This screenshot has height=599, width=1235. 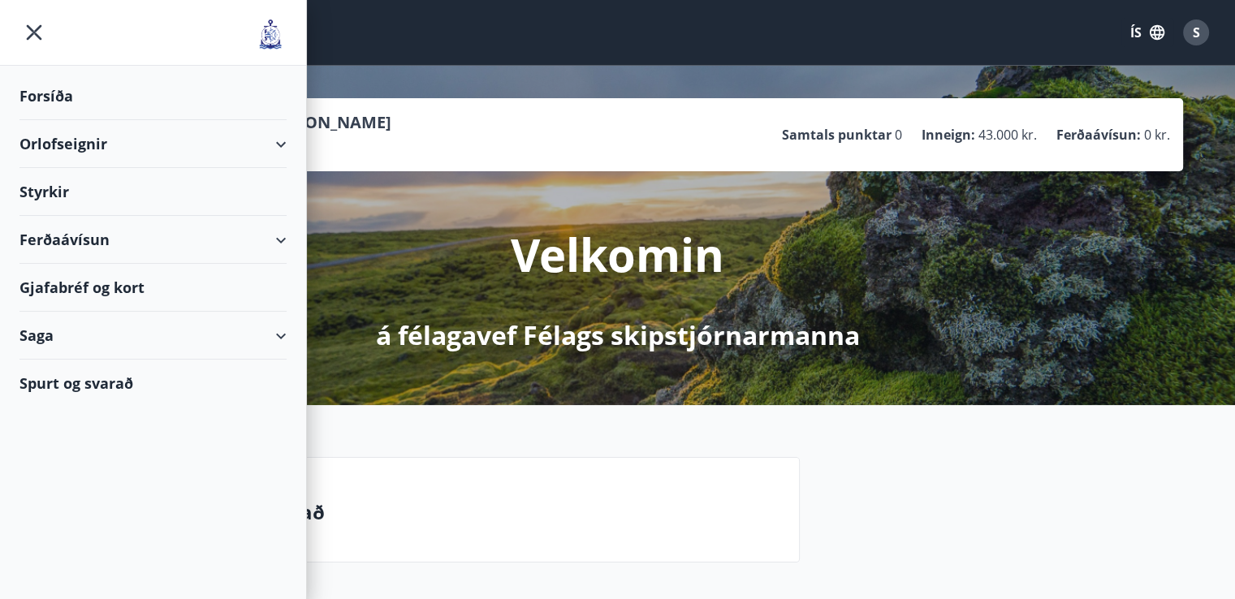 I want to click on button: menu, so click(x=34, y=32).